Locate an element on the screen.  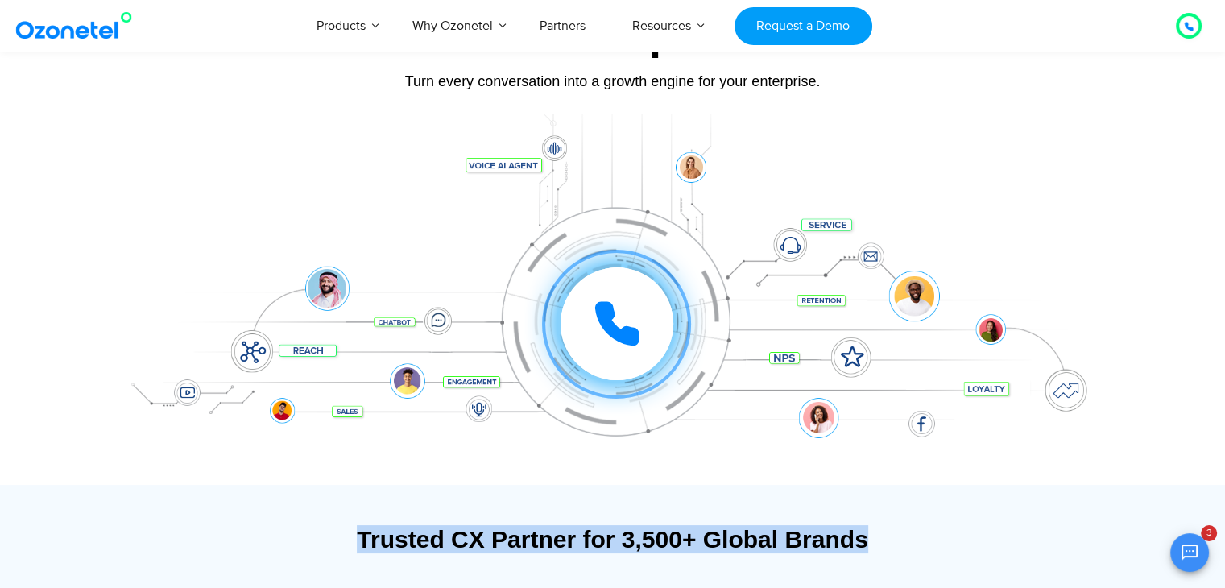
div: Turn every conversation into a growth engine for your enterprise. is located at coordinates (613, 81).